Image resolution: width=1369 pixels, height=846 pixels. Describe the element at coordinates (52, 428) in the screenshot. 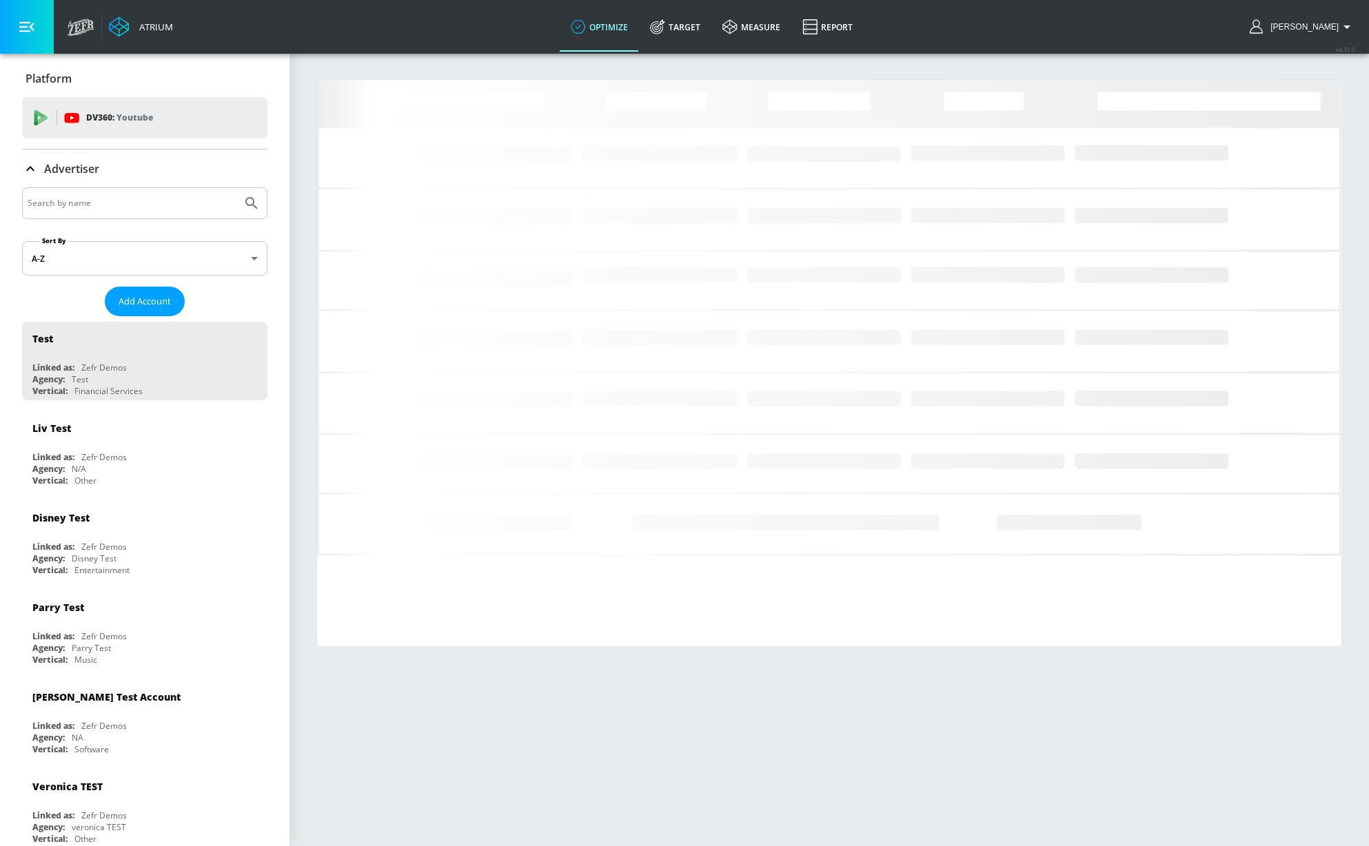

I see `div: Liv Test` at that location.